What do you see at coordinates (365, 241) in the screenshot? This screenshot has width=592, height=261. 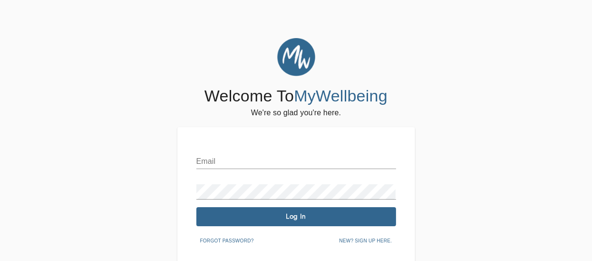 I see `button: New? Sign up here.` at bounding box center [365, 241].